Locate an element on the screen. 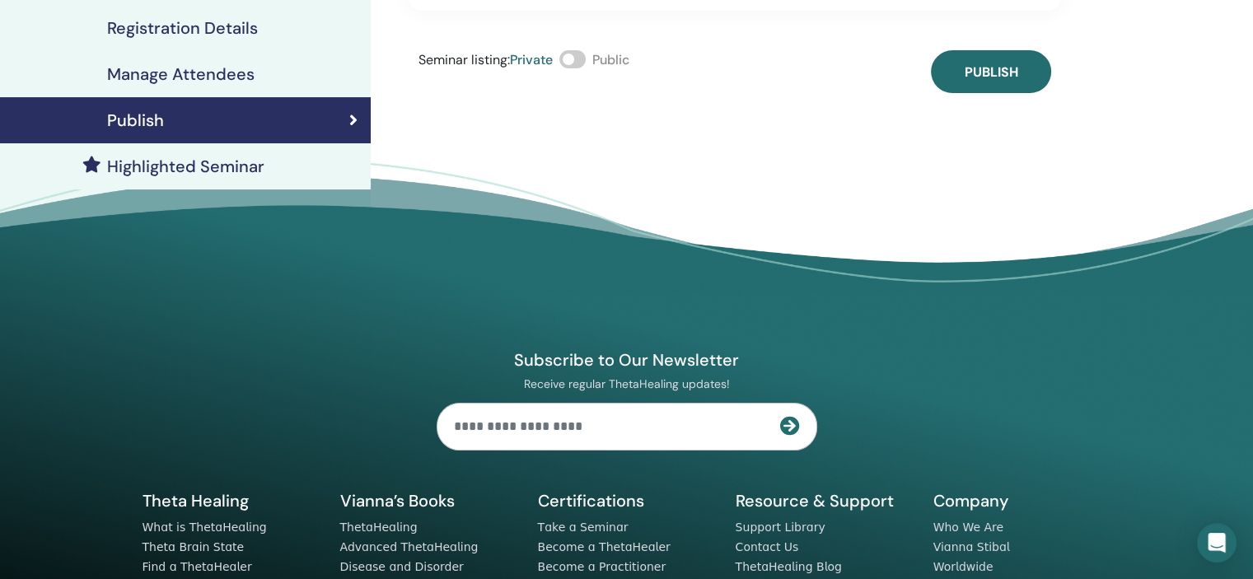  h4: Publish is located at coordinates (135, 120).